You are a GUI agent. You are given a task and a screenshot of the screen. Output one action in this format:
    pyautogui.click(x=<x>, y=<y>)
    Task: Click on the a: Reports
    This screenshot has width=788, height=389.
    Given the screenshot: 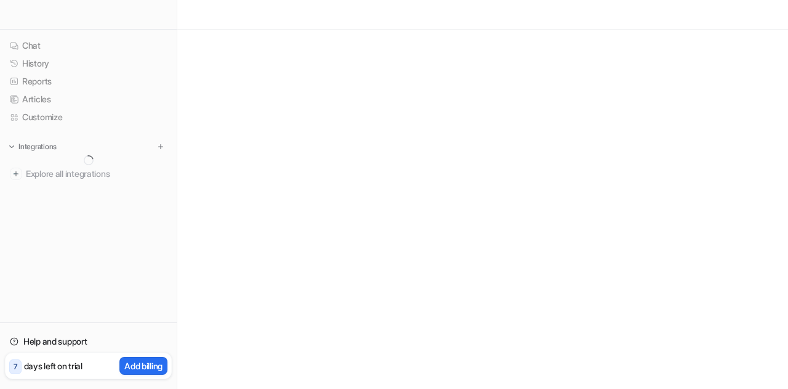 What is the action you would take?
    pyautogui.click(x=88, y=81)
    